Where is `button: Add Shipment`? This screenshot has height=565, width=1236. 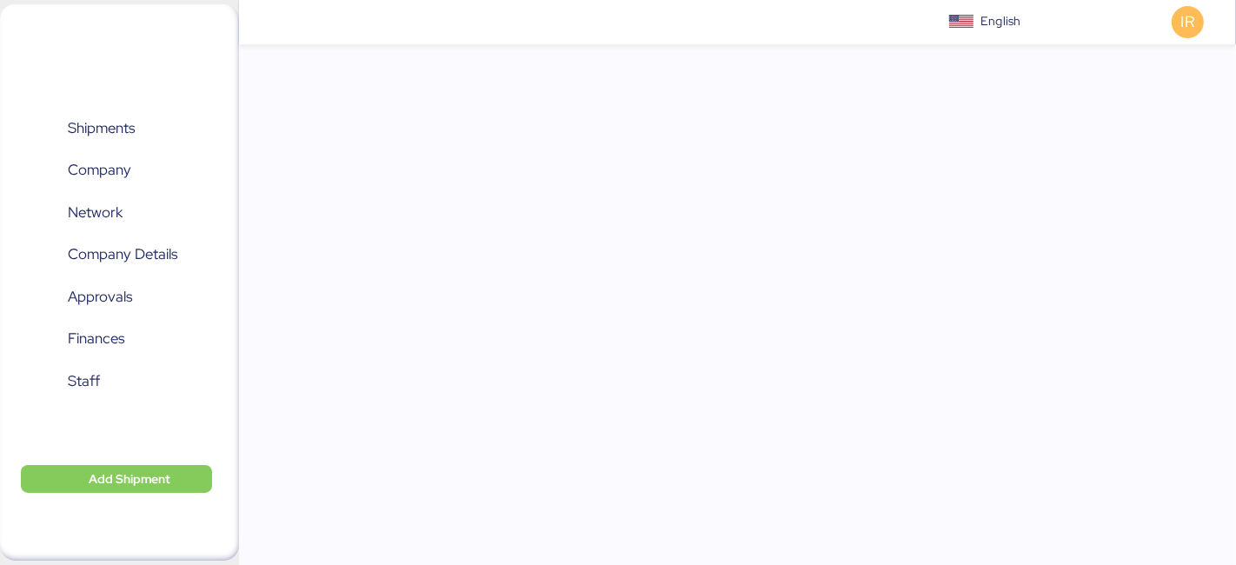 button: Add Shipment is located at coordinates (117, 479).